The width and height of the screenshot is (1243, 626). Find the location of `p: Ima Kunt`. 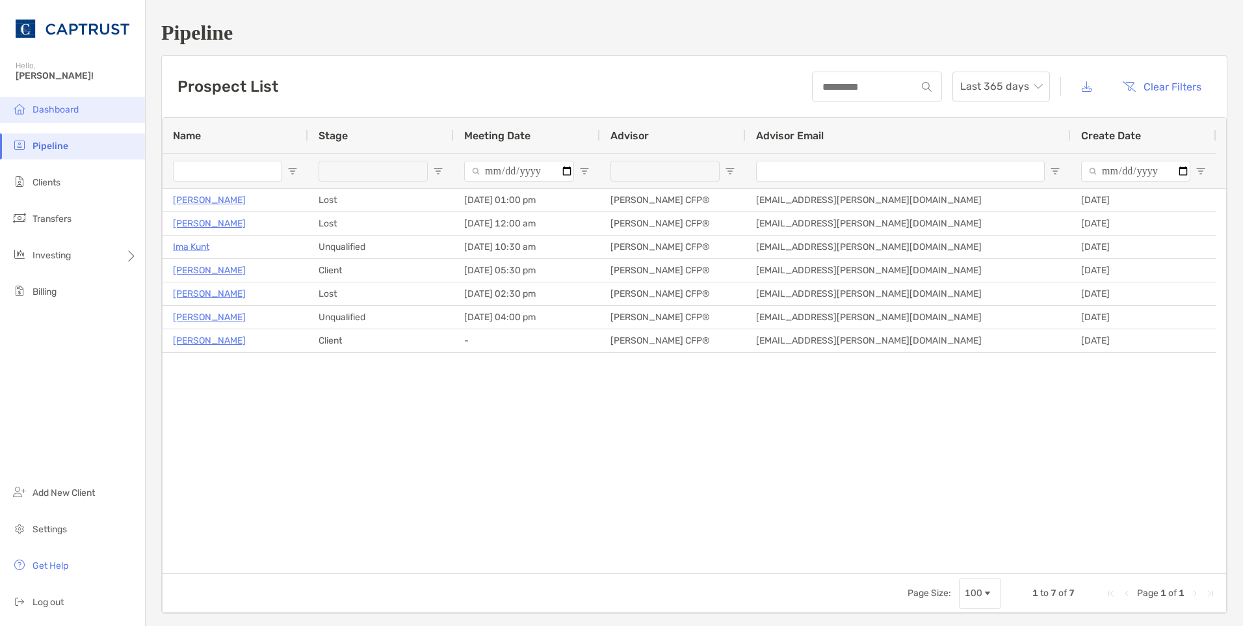

p: Ima Kunt is located at coordinates (191, 246).